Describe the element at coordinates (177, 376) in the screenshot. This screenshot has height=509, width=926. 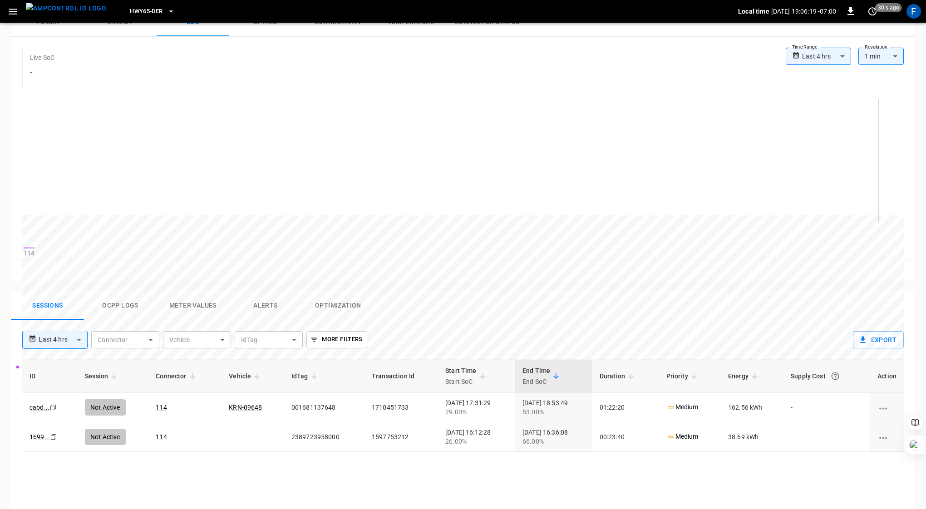
I see `span: Connector` at that location.